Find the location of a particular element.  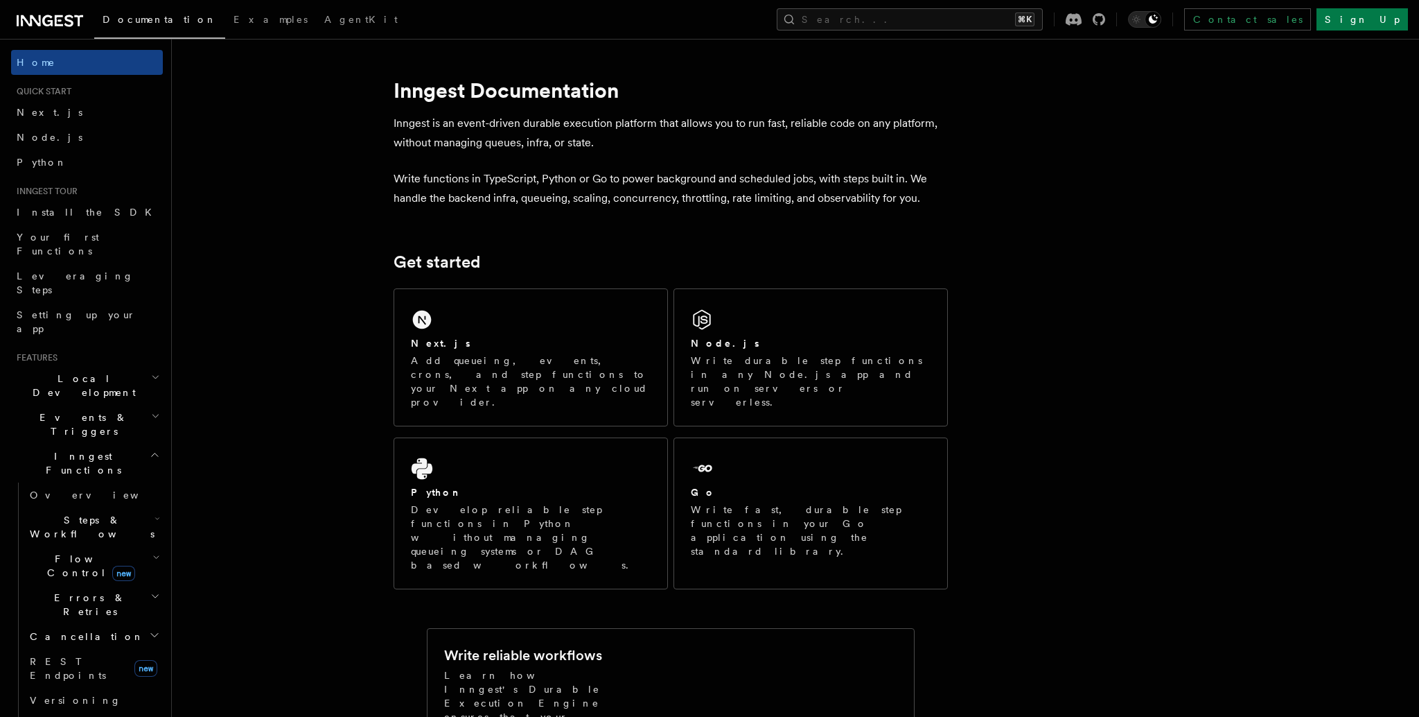

a: AgentKit is located at coordinates (361, 21).